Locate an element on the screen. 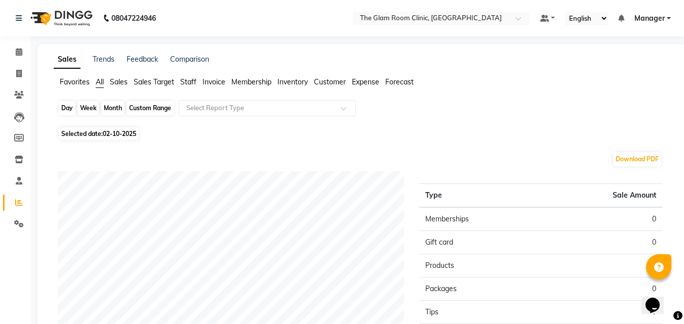 The width and height of the screenshot is (684, 324). a: Trends is located at coordinates (103, 59).